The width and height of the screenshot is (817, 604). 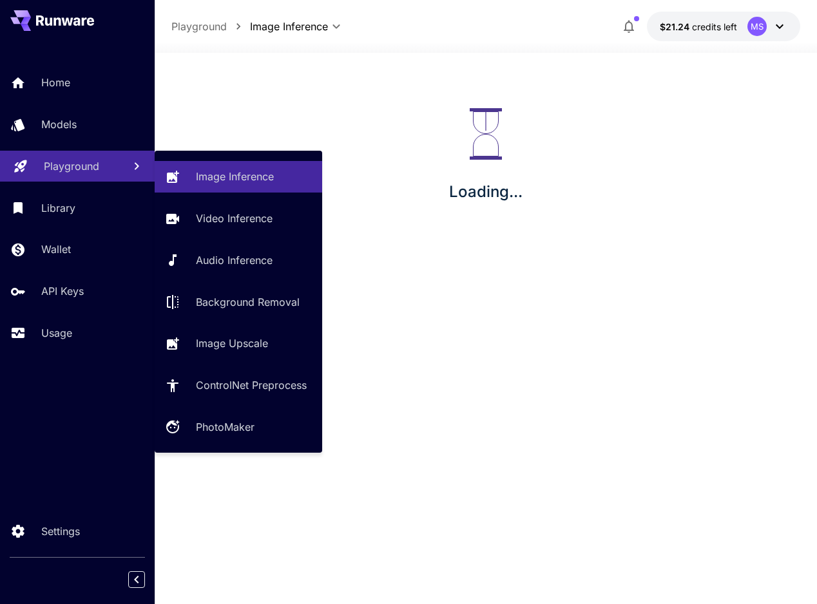 What do you see at coordinates (61, 532) in the screenshot?
I see `p: Settings` at bounding box center [61, 532].